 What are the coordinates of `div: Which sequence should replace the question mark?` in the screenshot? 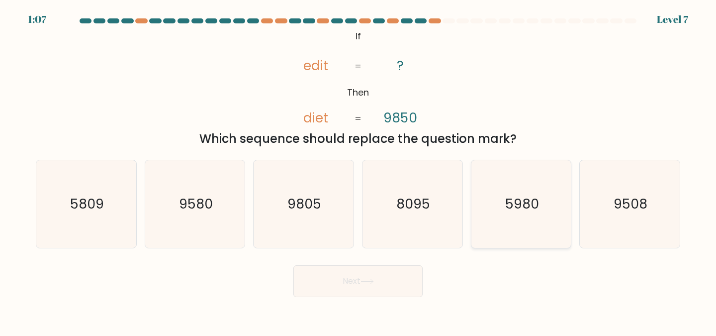 It's located at (358, 139).